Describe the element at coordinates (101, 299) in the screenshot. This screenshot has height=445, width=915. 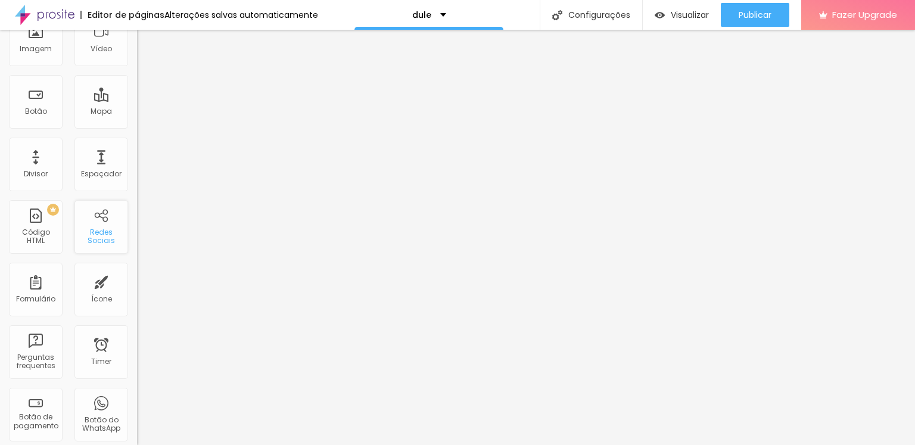
I see `div: Ícone` at that location.